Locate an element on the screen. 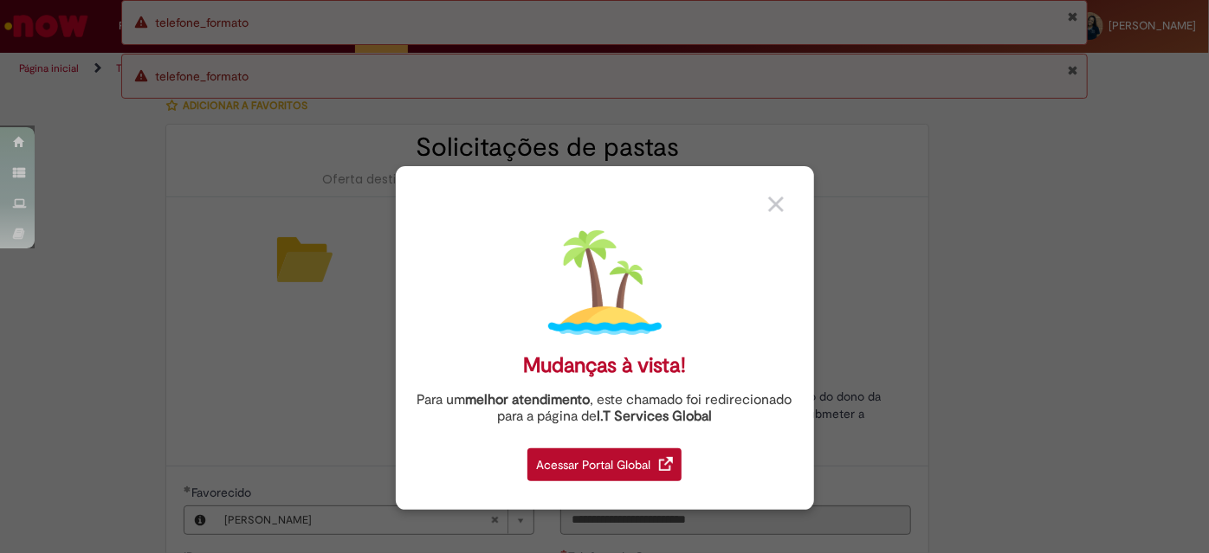  div: Para um , este chamado foi redirecionado para a página de is located at coordinates (604, 409).